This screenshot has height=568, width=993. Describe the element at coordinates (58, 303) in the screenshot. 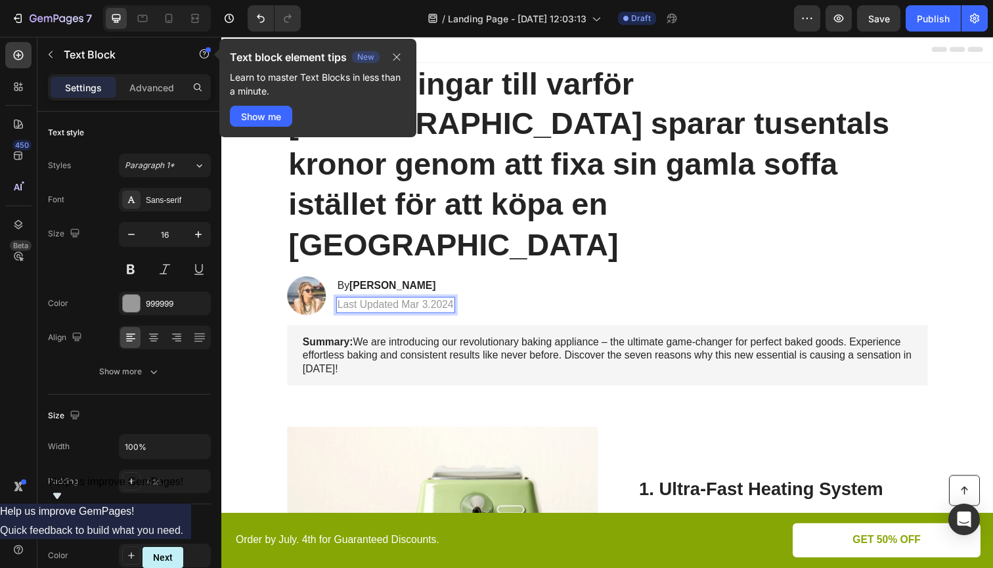

I see `div: Color` at that location.